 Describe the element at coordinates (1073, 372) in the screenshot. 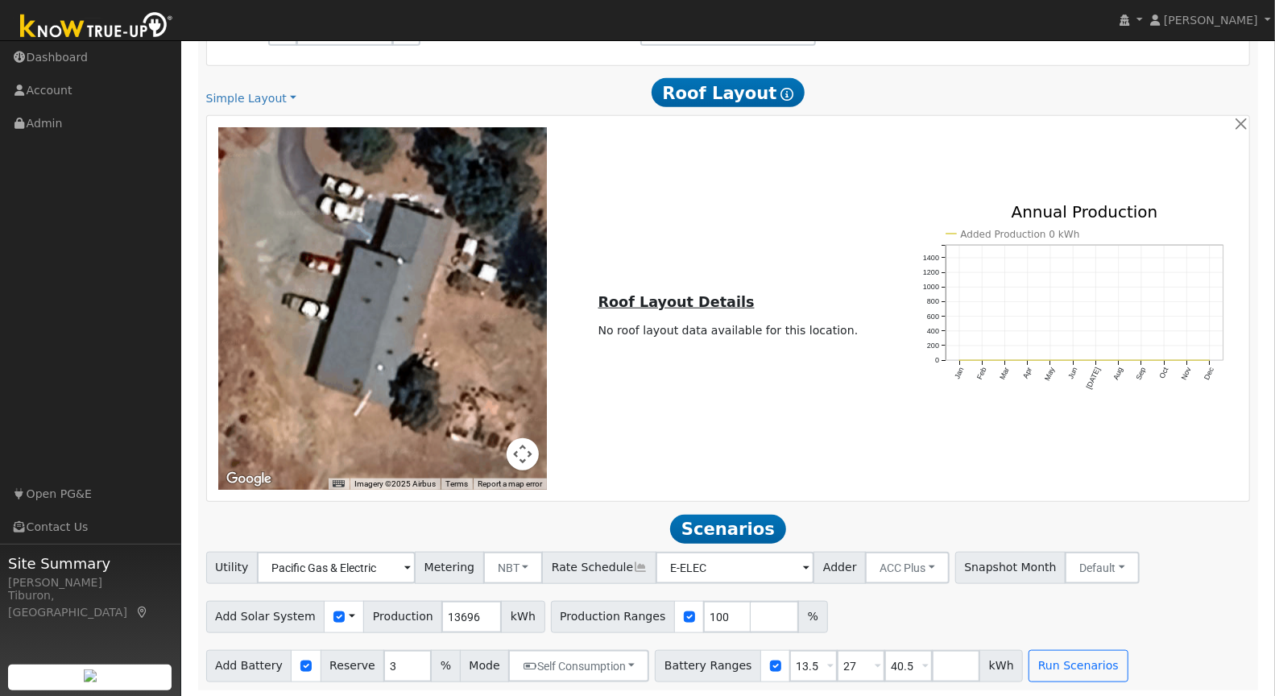

I see `text: Jun` at that location.